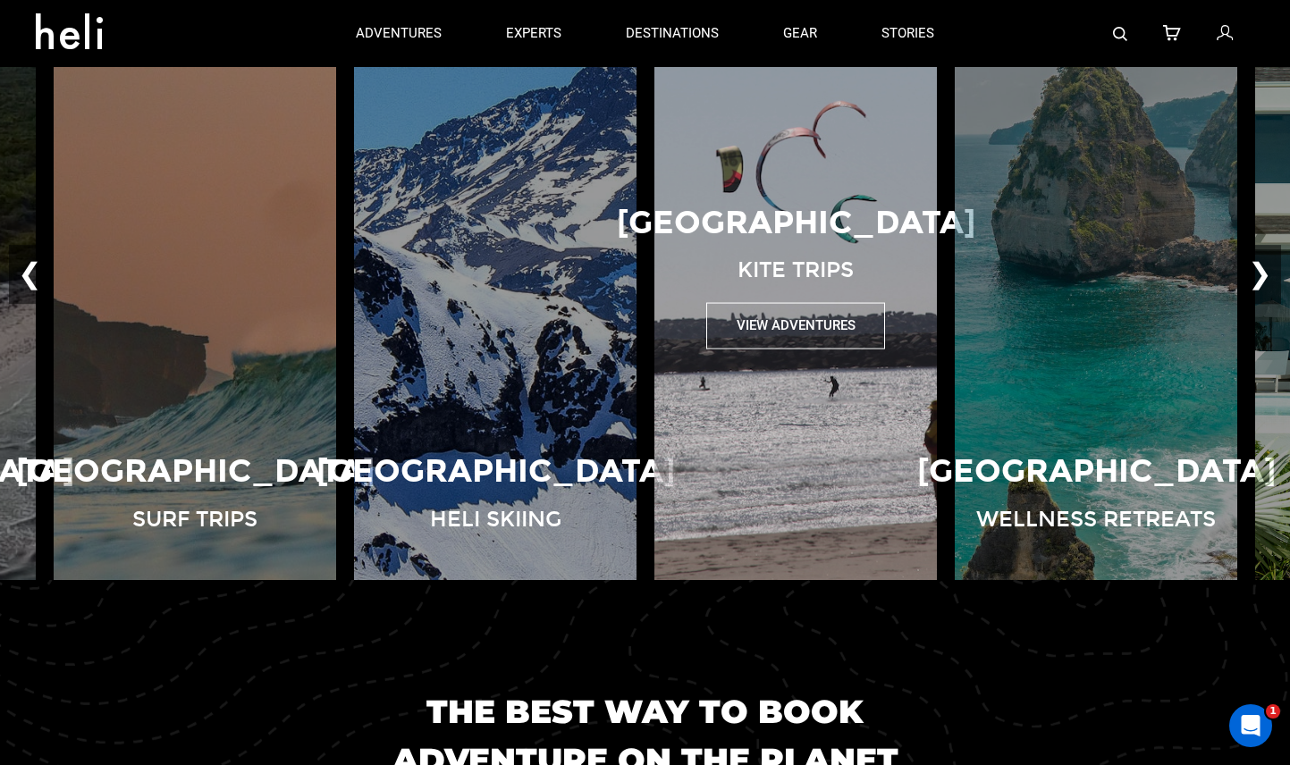 This screenshot has width=1290, height=765. I want to click on p: Surf Trips, so click(195, 519).